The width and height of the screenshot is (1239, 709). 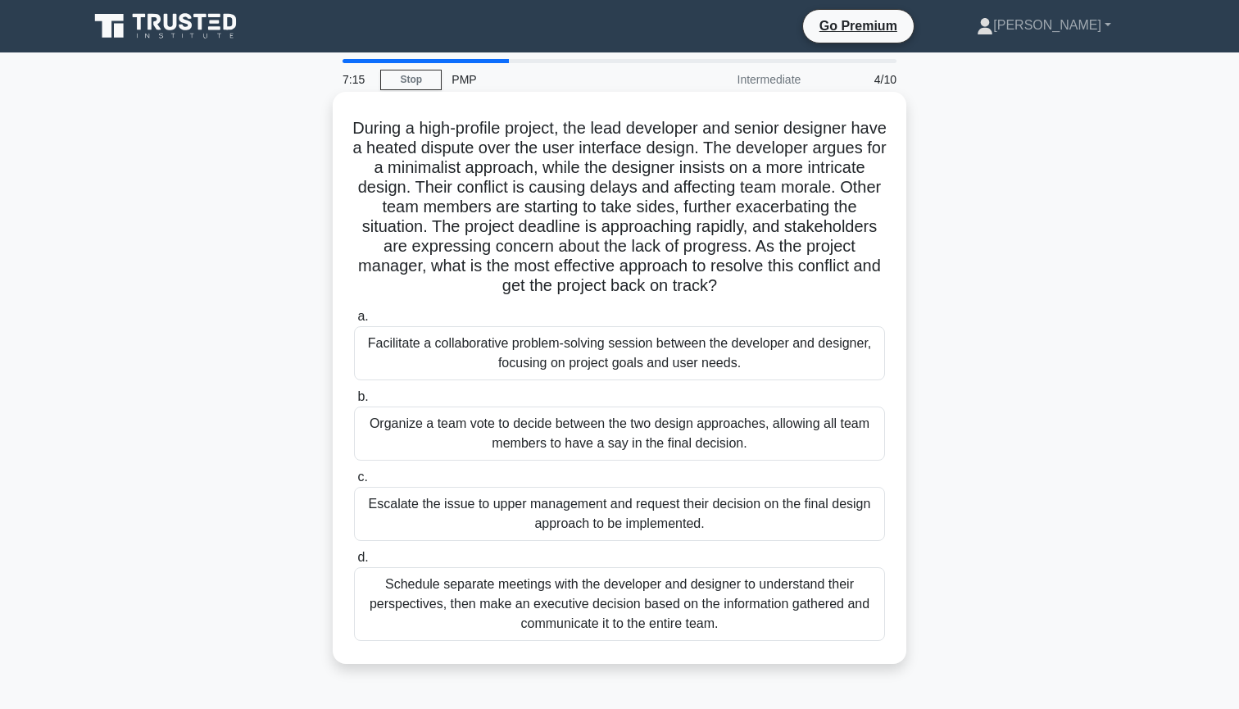 What do you see at coordinates (362, 396) in the screenshot?
I see `span: b.` at bounding box center [362, 396].